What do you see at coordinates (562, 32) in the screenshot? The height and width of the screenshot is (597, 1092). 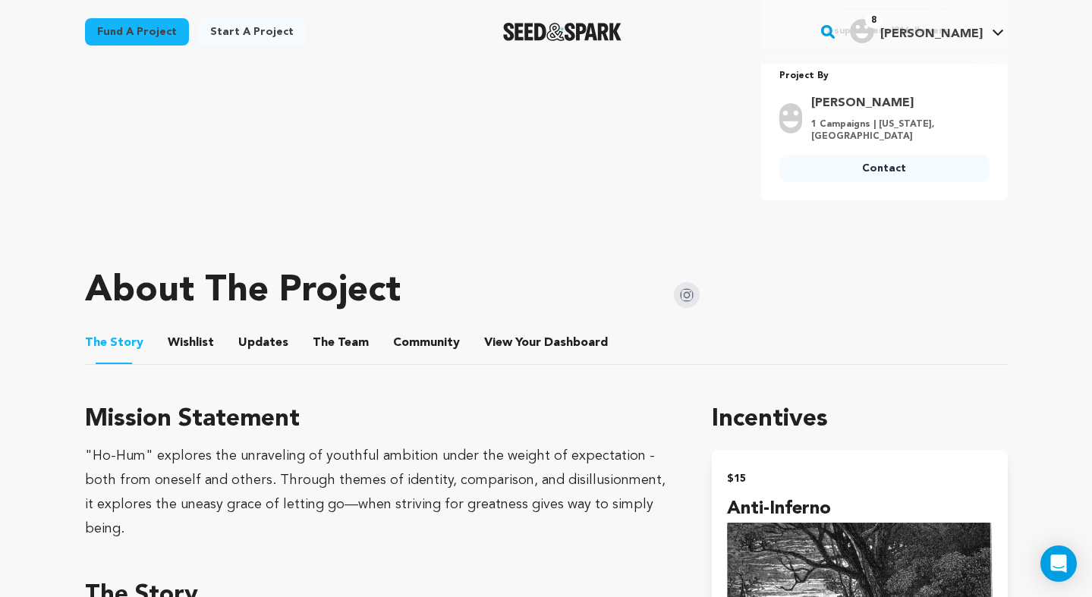 I see `a: Seed&Spark Homepage` at bounding box center [562, 32].